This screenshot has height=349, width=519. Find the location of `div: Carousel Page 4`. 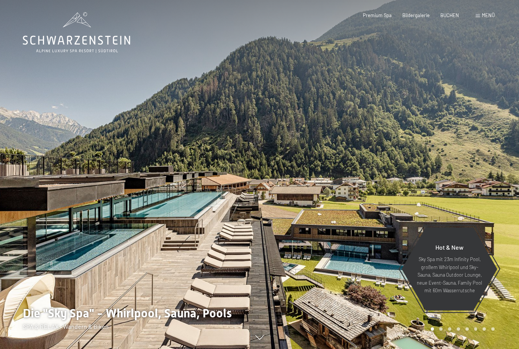

div: Carousel Page 4 is located at coordinates (459, 328).